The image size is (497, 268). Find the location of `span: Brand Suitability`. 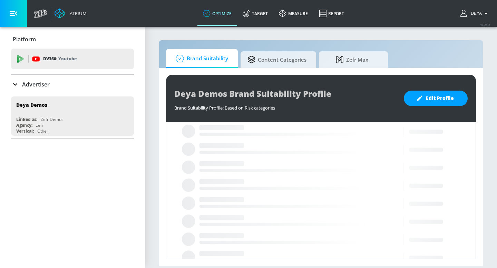

span: Brand Suitability is located at coordinates (200, 59).